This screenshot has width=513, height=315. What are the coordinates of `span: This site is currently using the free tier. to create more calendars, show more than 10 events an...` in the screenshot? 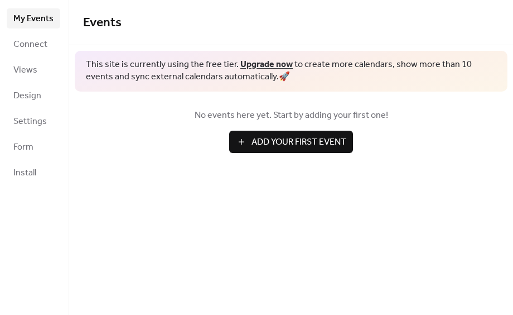 It's located at (291, 71).